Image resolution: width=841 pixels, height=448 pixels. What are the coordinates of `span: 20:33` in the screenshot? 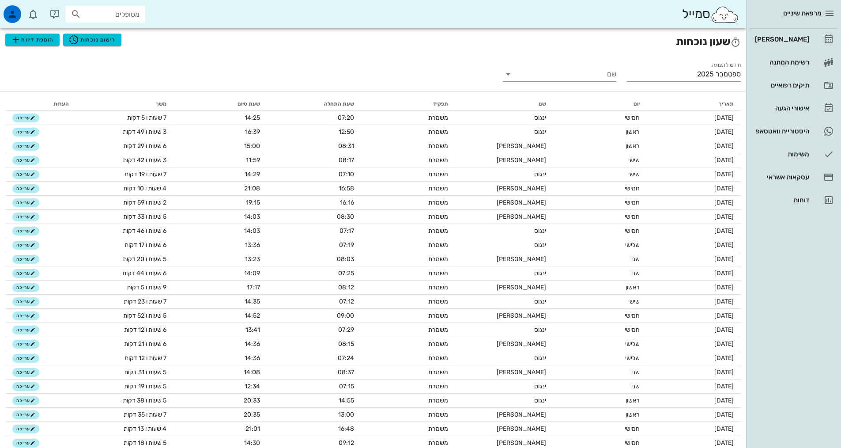 It's located at (252, 400).